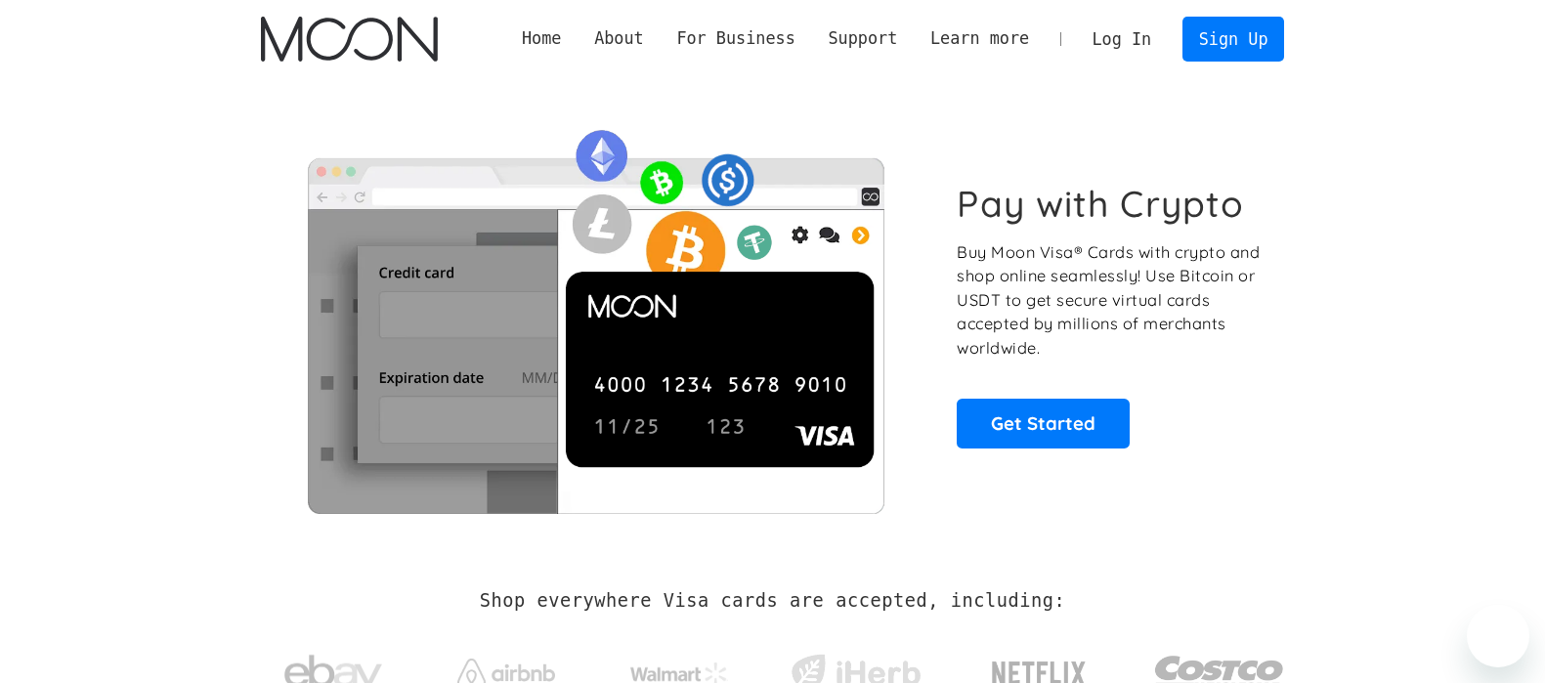  Describe the element at coordinates (349, 39) in the screenshot. I see `img: Moon Logo` at that location.